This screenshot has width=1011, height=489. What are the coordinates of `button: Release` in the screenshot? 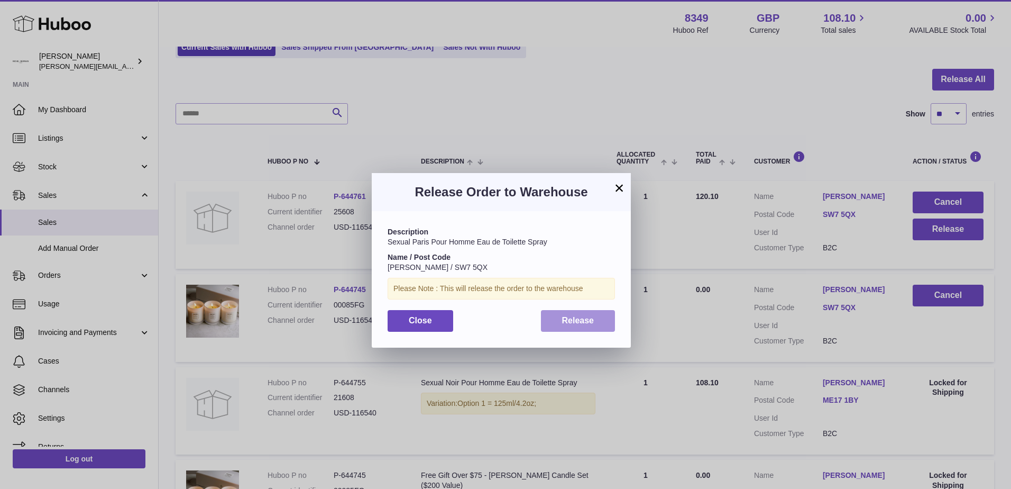 It's located at (578, 320).